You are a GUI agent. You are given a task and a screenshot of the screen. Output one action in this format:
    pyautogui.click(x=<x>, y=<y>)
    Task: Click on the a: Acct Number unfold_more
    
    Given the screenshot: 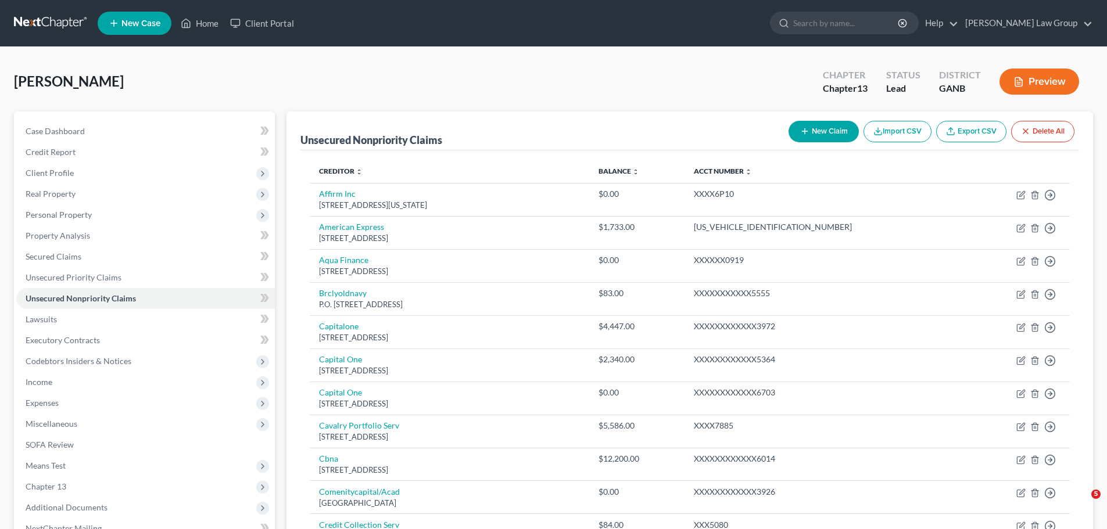 What is the action you would take?
    pyautogui.click(x=723, y=171)
    